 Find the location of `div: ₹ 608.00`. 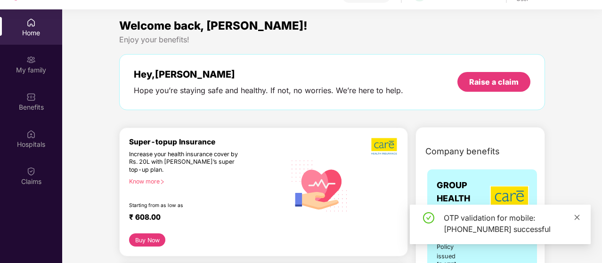

div: ₹ 608.00 is located at coordinates (203, 219).